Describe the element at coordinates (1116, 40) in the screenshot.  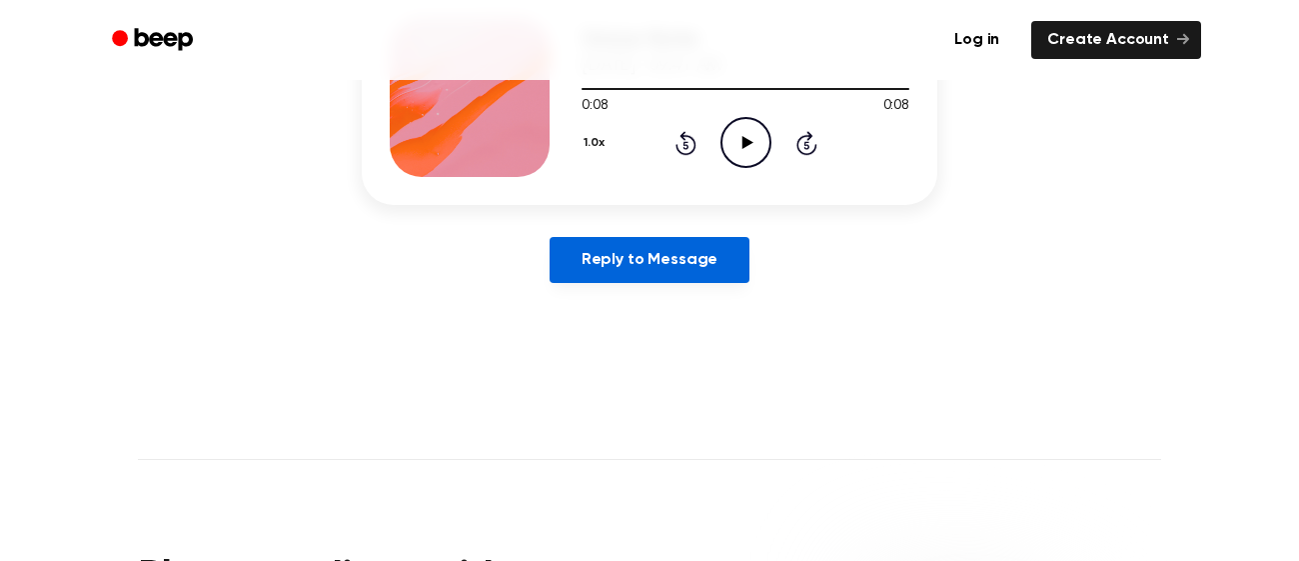
I see `a: Create Account` at that location.